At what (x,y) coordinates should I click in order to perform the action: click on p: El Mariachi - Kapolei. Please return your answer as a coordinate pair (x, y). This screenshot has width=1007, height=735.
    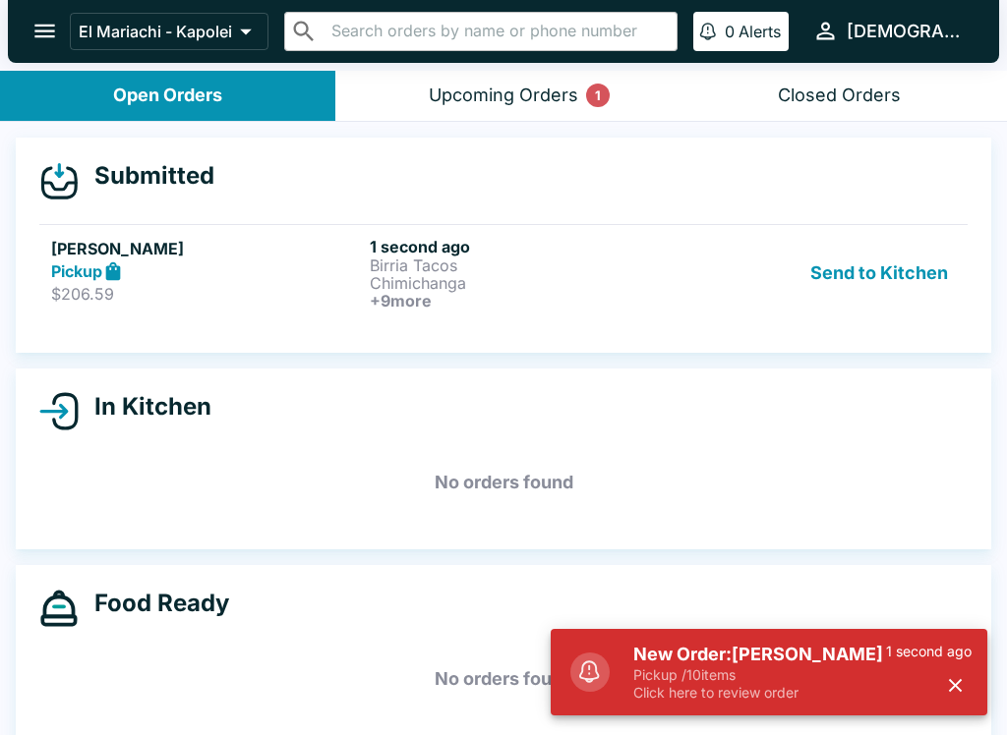
    Looking at the image, I should click on (155, 31).